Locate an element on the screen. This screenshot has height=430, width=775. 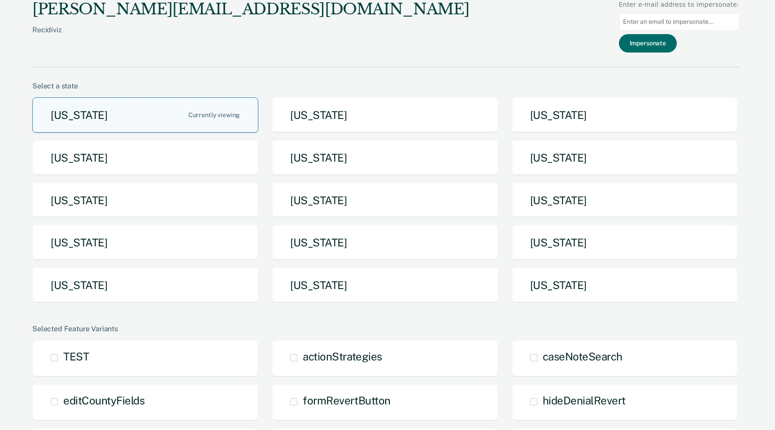
span: caseNoteSearch is located at coordinates (583, 356).